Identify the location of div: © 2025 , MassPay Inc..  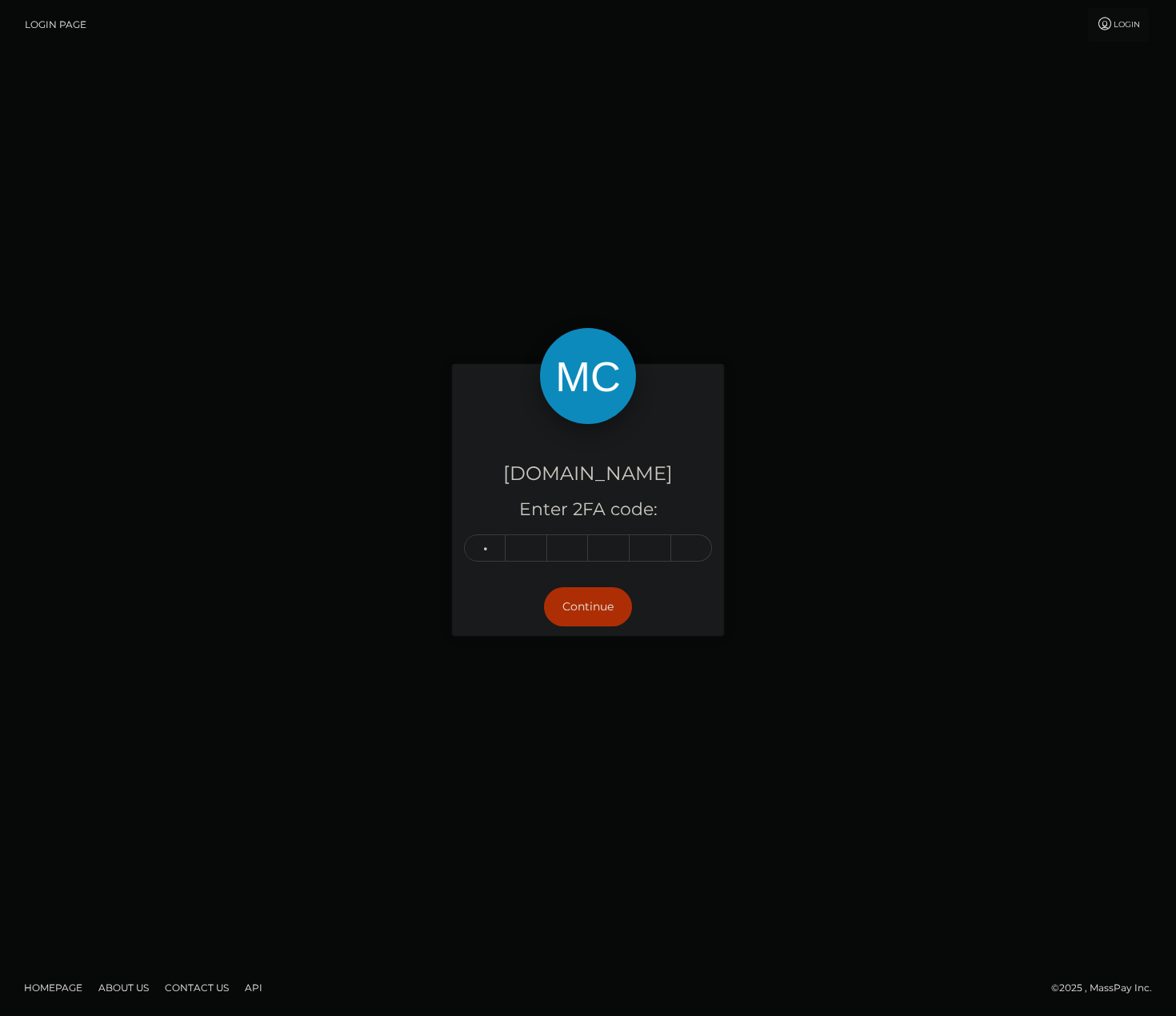
(1107, 988).